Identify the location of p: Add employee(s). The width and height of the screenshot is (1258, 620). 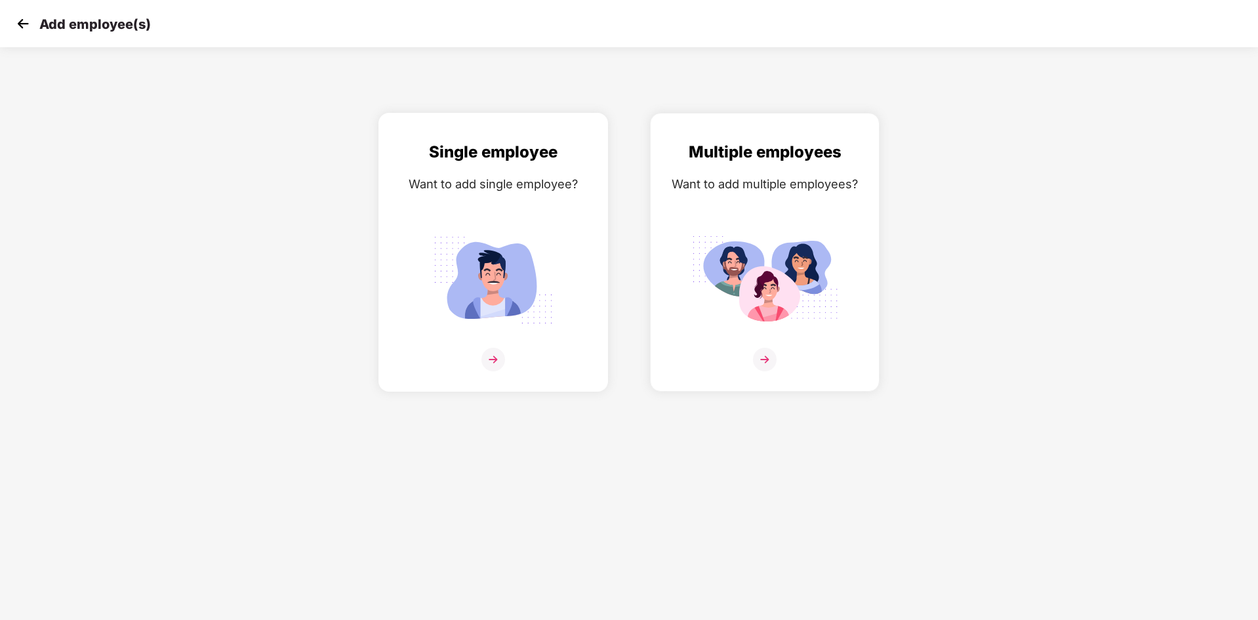
(95, 24).